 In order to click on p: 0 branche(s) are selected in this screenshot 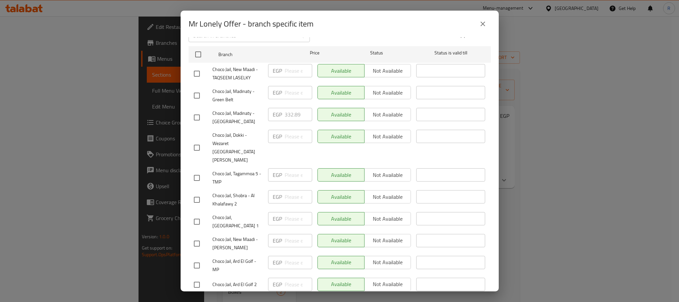, I will do `click(466, 35)`.